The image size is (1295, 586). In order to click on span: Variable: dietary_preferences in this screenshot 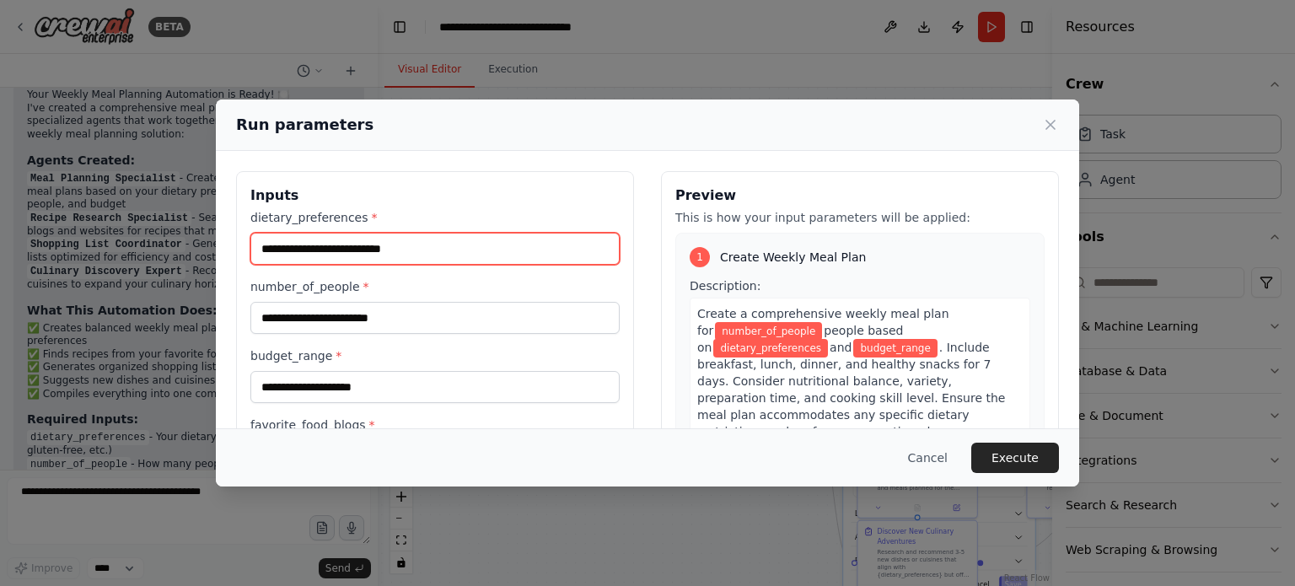, I will do `click(770, 348)`.